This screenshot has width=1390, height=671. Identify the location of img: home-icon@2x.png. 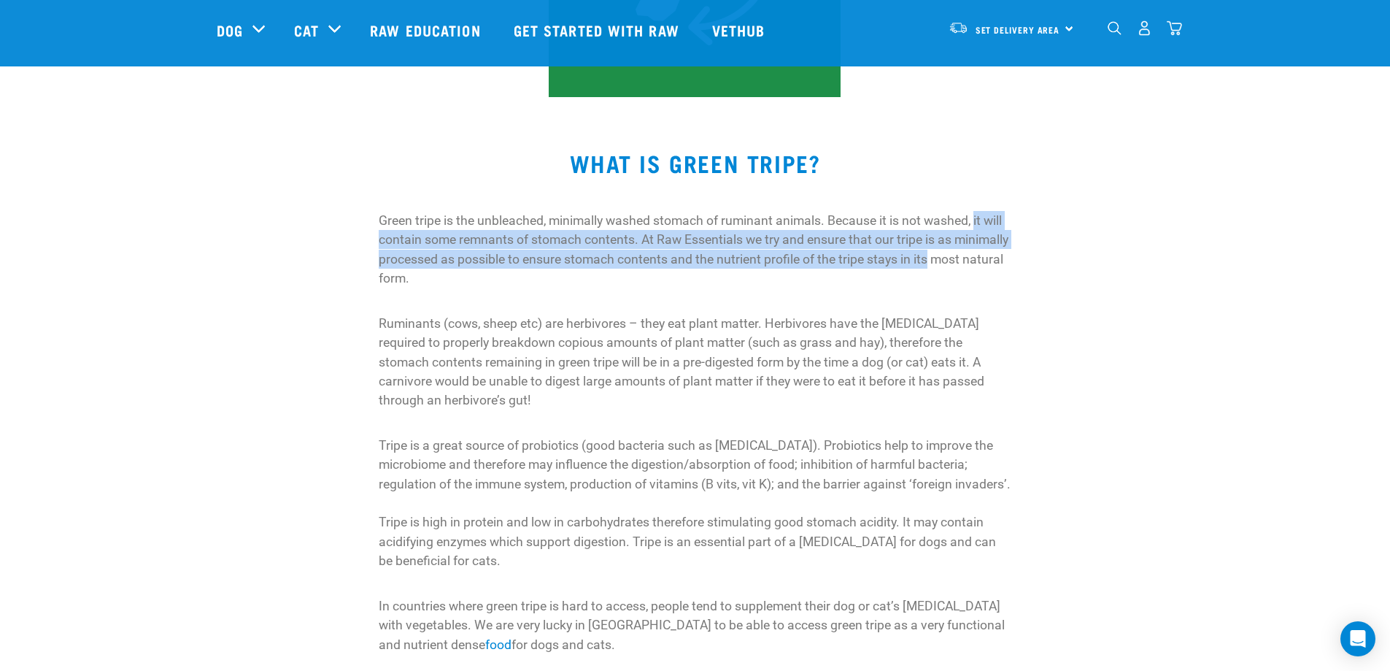
(1174, 28).